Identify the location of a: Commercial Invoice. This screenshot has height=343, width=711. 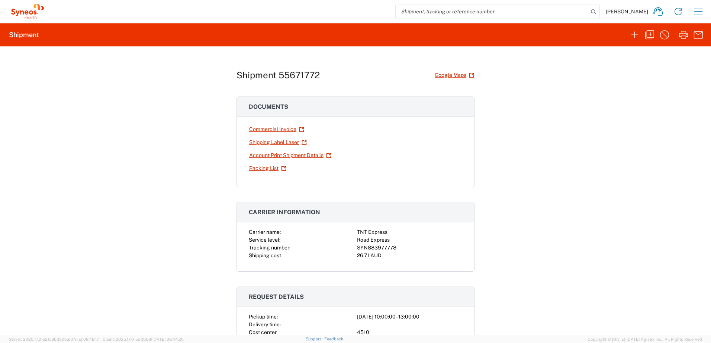
(277, 129).